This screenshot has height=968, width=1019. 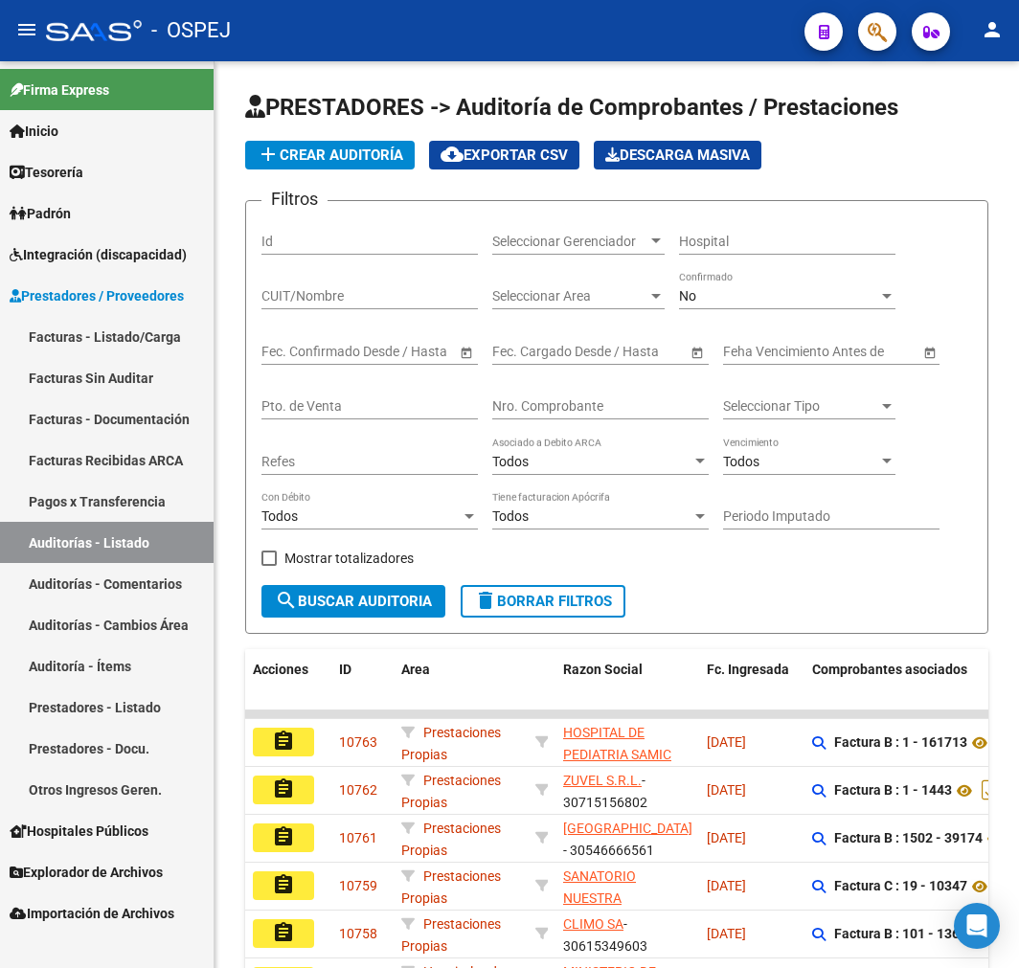 I want to click on datatable-header-cell: Area, so click(x=461, y=691).